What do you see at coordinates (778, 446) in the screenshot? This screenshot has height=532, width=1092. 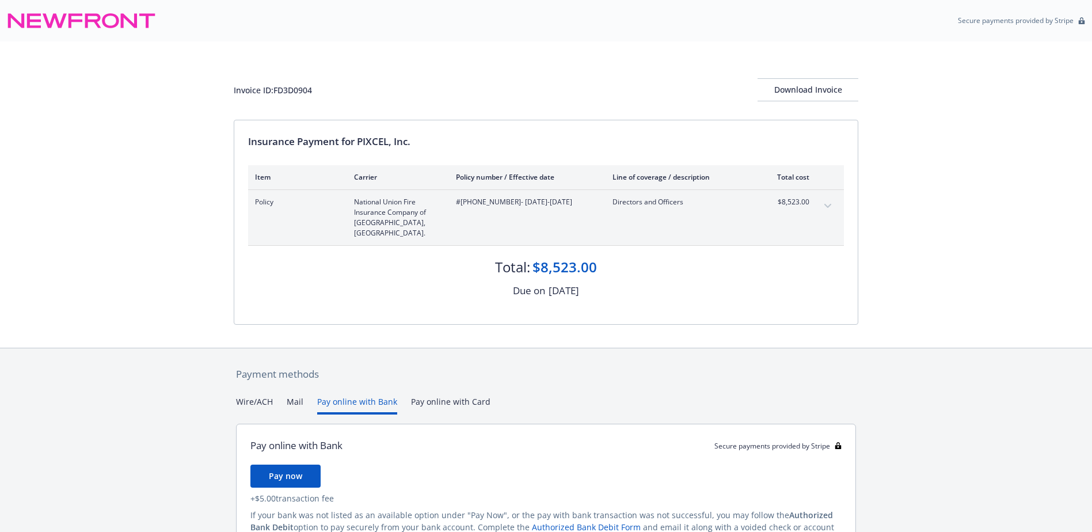 I see `div: Secure payments provided by Stripe` at bounding box center [778, 446].